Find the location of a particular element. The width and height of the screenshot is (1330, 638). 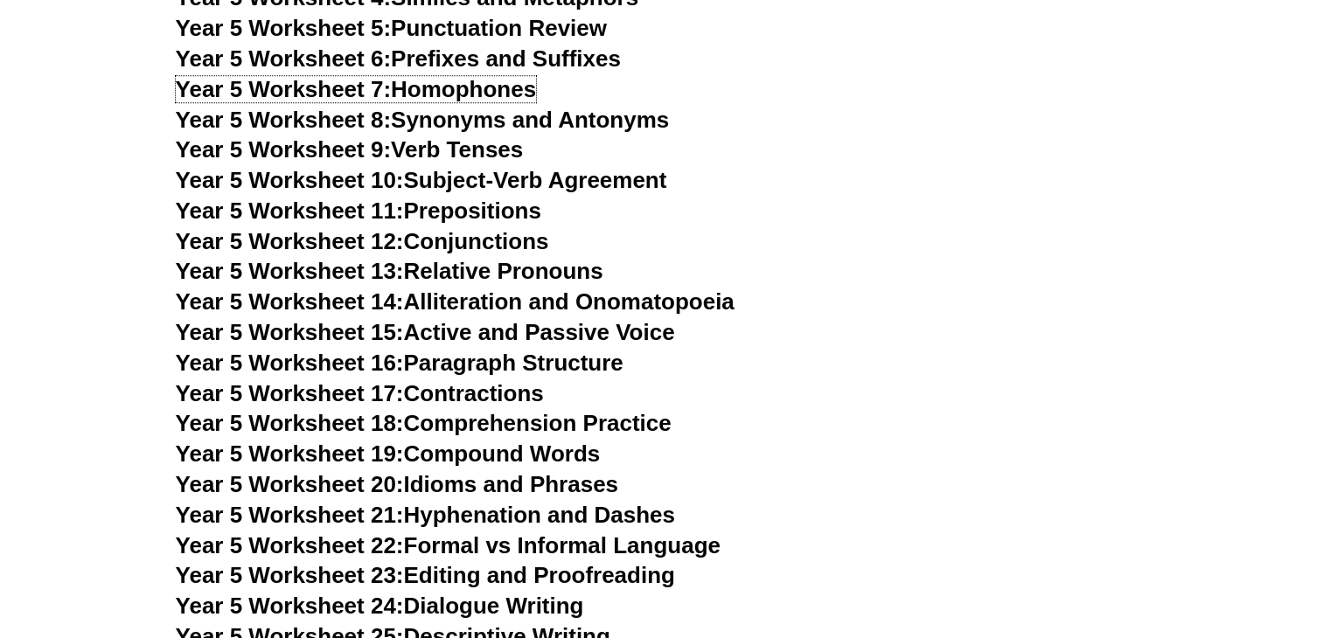

span: Year 5 Worksheet 21: is located at coordinates (289, 515).